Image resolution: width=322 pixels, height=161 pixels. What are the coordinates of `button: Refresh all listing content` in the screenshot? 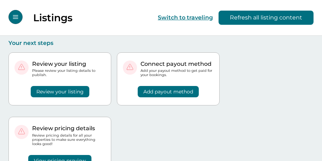 It's located at (266, 18).